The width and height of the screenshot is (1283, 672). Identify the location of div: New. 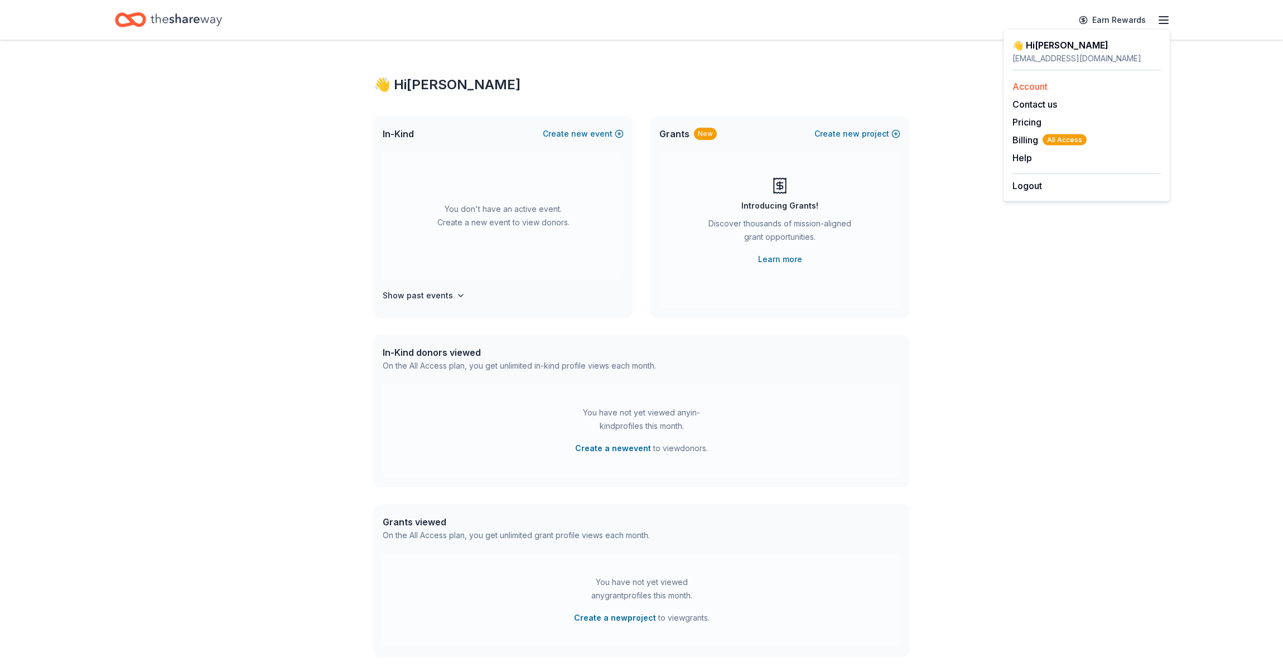
(705, 134).